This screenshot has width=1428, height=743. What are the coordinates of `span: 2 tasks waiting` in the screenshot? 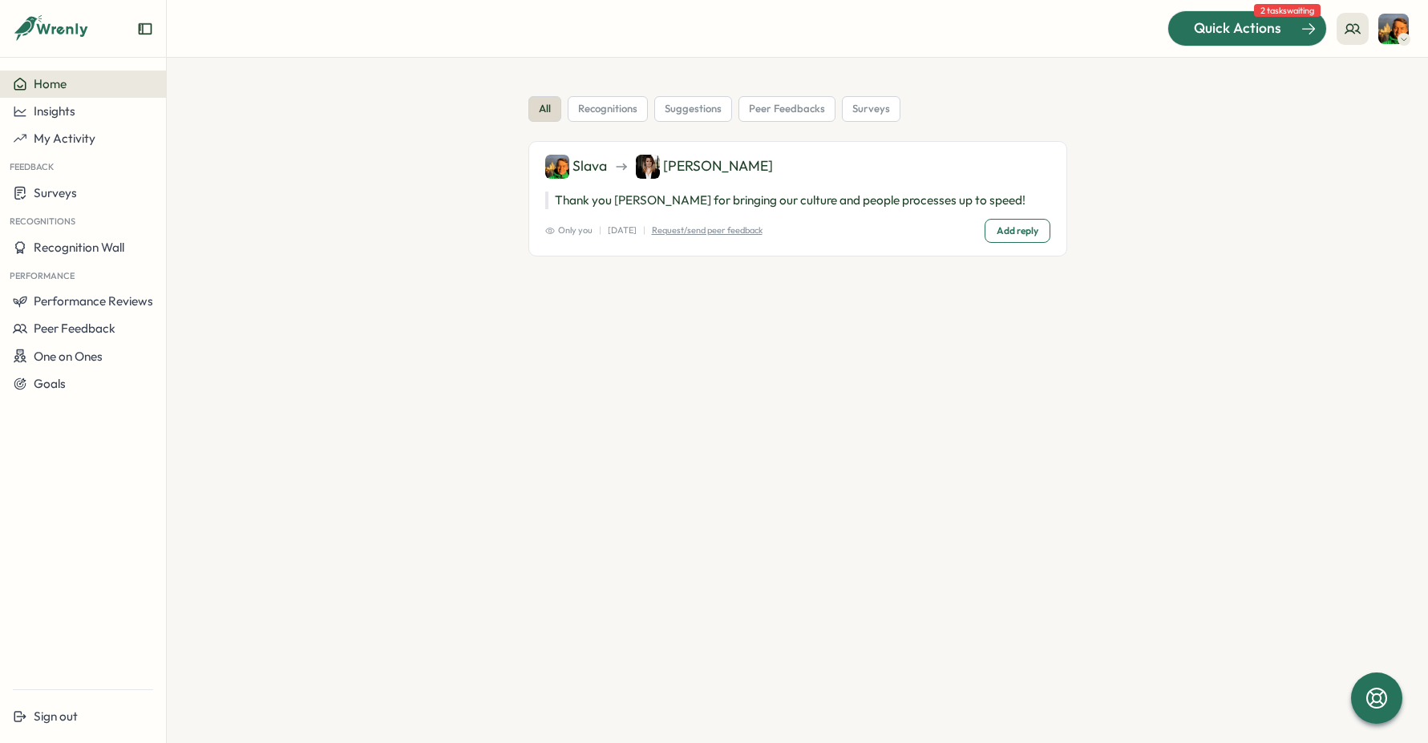 It's located at (1287, 10).